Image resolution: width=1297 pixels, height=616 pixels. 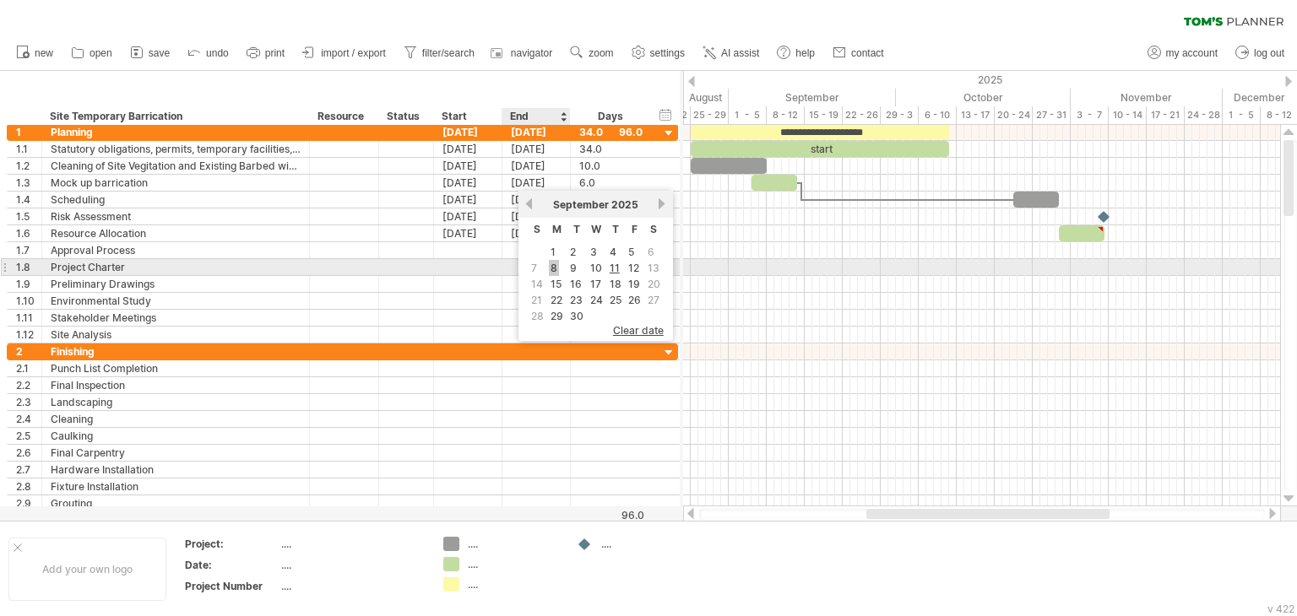 I want to click on span: Saturday, so click(x=653, y=229).